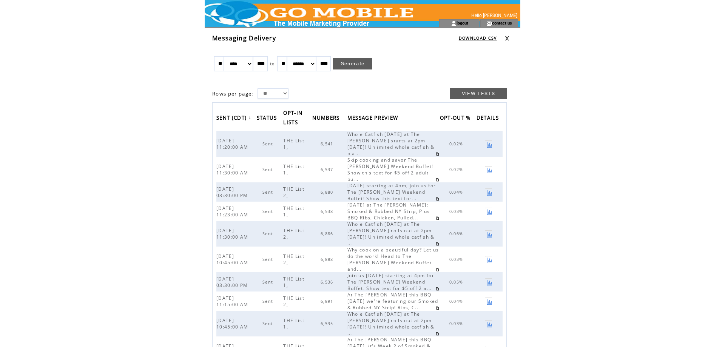  Describe the element at coordinates (269, 118) in the screenshot. I see `a: STATUS` at that location.